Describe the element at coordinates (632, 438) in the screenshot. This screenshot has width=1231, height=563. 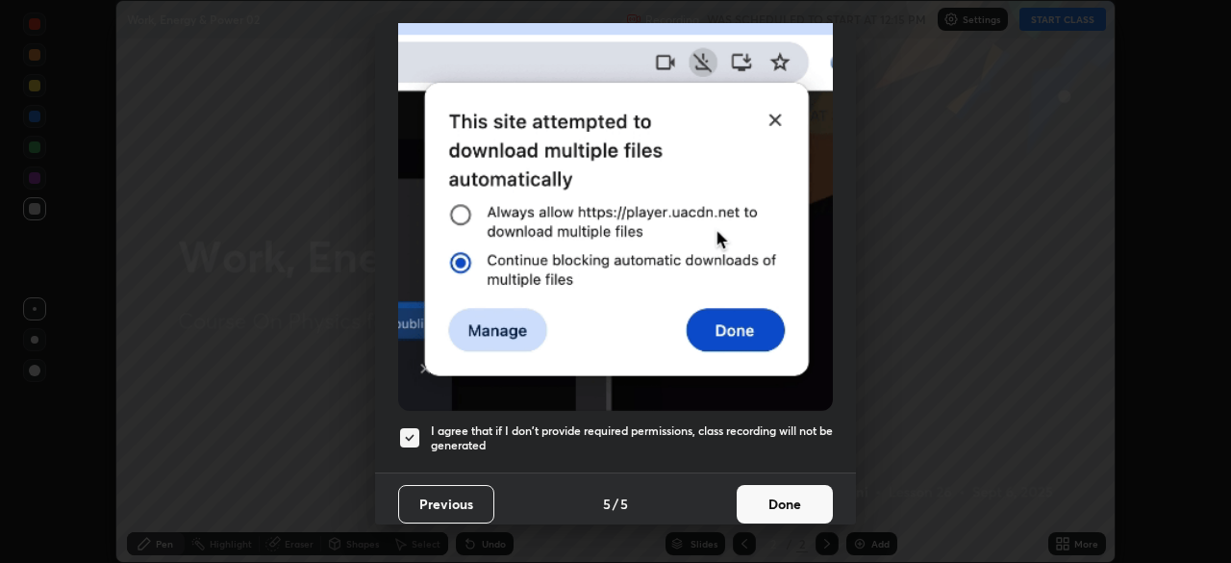
I see `h5: I agree that if I don't provide required permissions, class recording will not be generated` at that location.